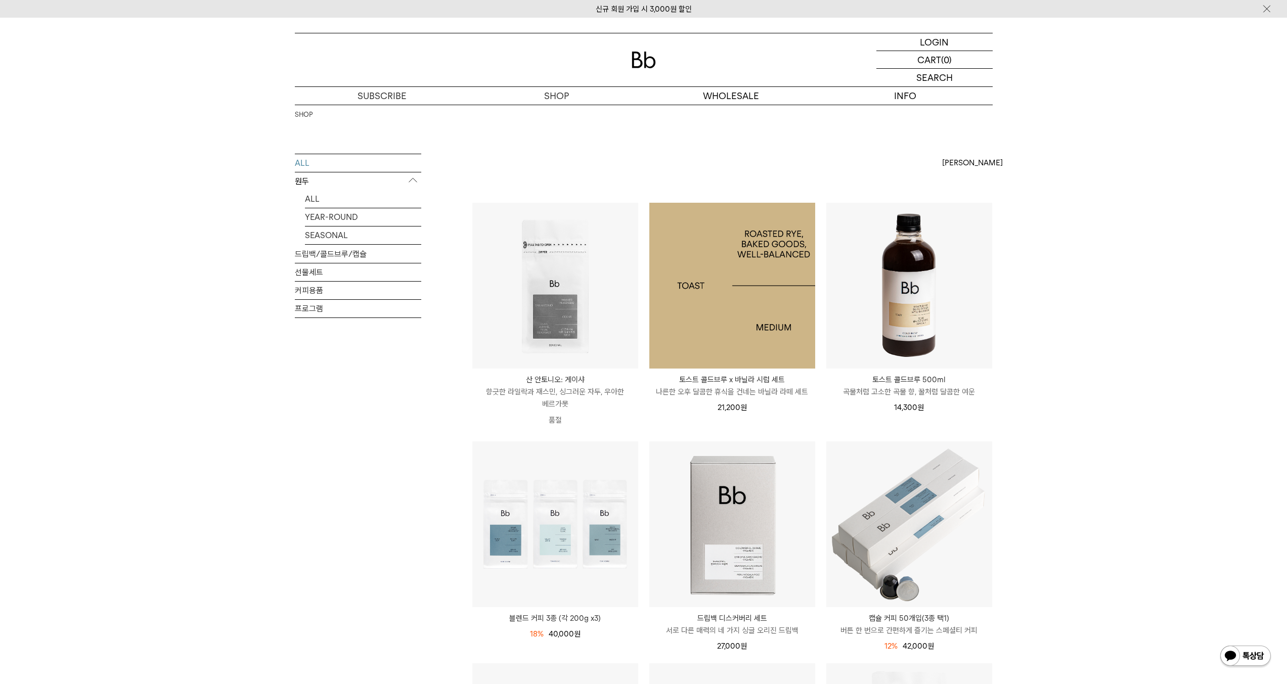 This screenshot has width=1287, height=684. What do you see at coordinates (929, 60) in the screenshot?
I see `p: CART` at bounding box center [929, 60].